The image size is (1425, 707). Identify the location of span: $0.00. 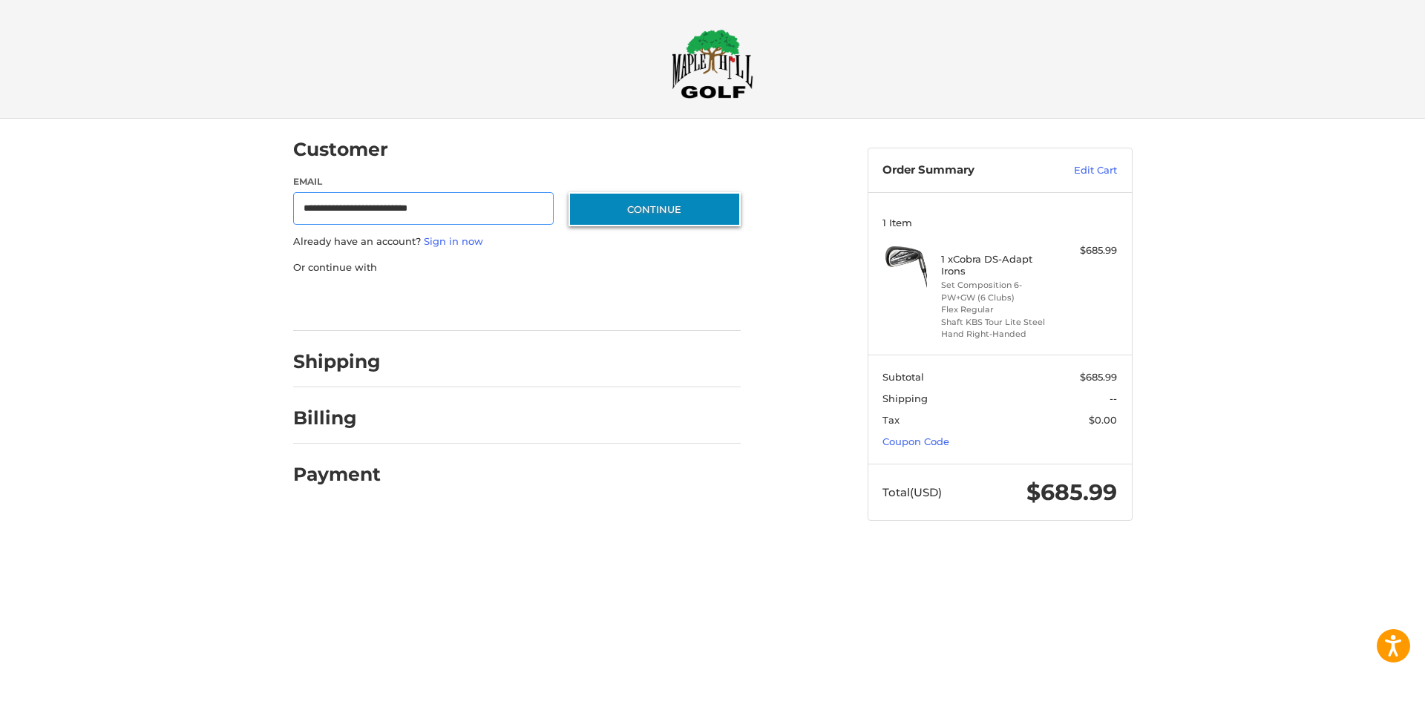
(1103, 420).